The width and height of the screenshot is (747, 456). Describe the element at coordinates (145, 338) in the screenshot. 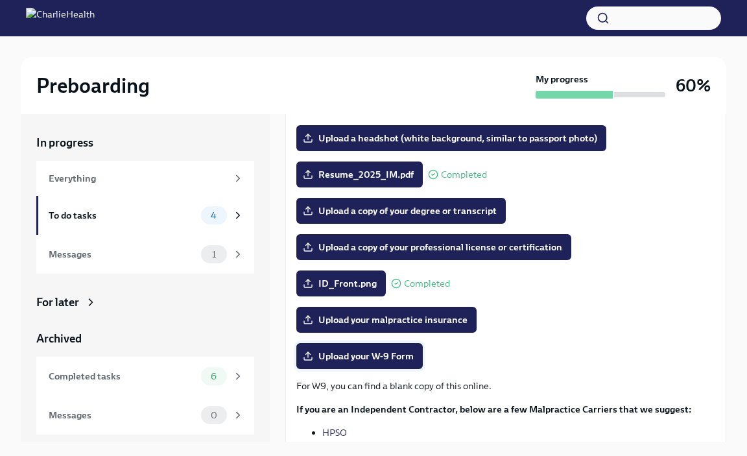

I see `a: Archived` at that location.